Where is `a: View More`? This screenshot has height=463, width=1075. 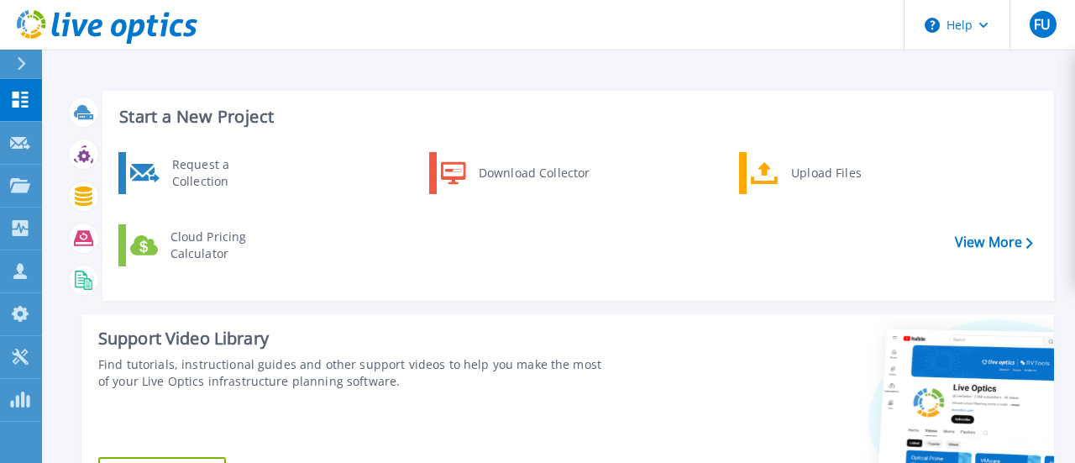 a: View More is located at coordinates (993, 242).